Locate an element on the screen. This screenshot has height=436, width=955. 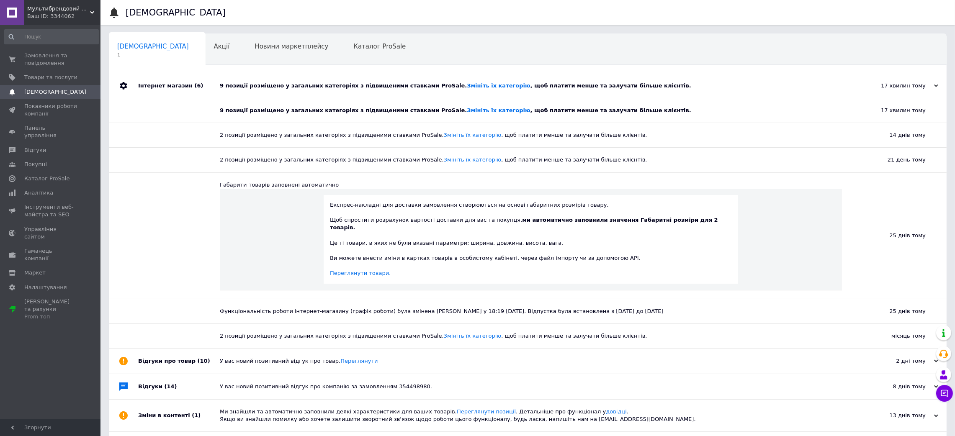
div: Ваш ID: 3344062 is located at coordinates (64, 16).